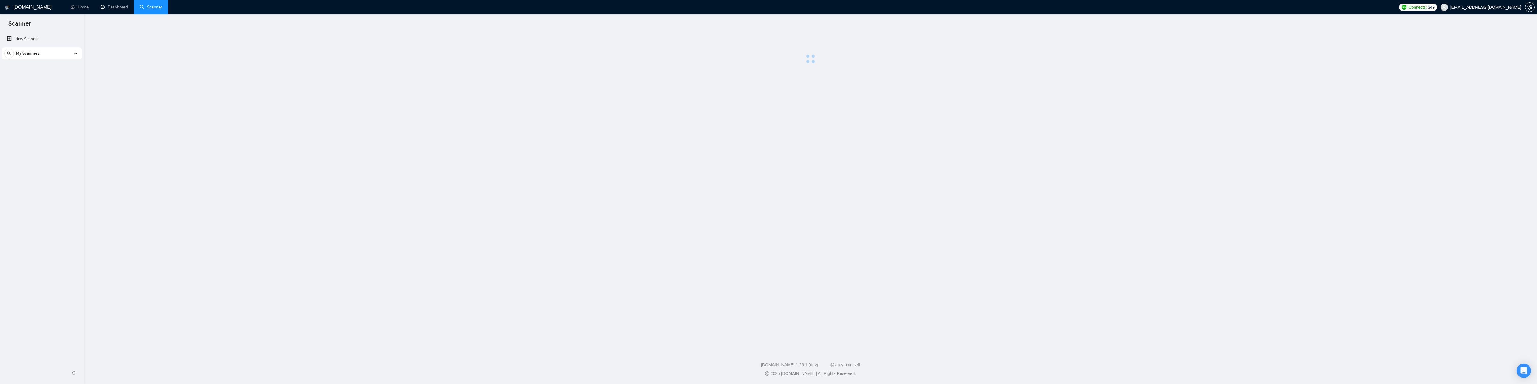  Describe the element at coordinates (1418, 7) in the screenshot. I see `span: Connects:` at that location.